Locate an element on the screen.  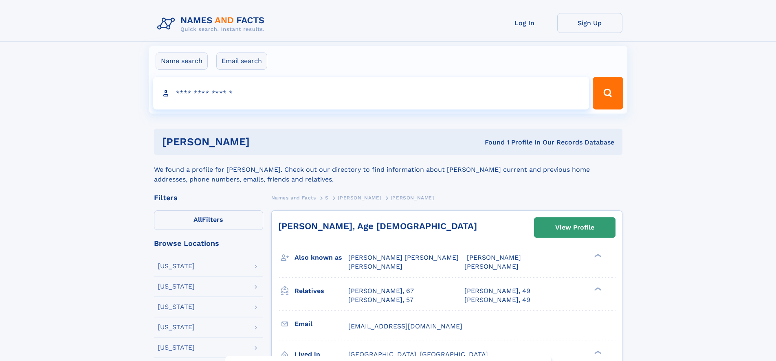
a: Log In is located at coordinates (525, 23).